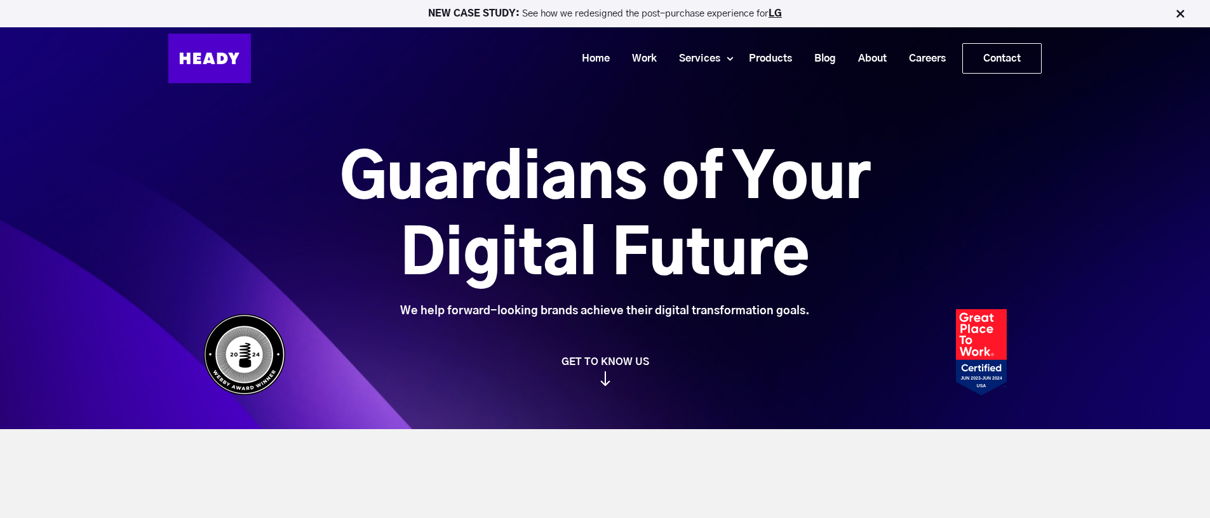 This screenshot has height=518, width=1210. Describe the element at coordinates (210, 58) in the screenshot. I see `img: Heady_Logo_Web-01 (1)` at that location.